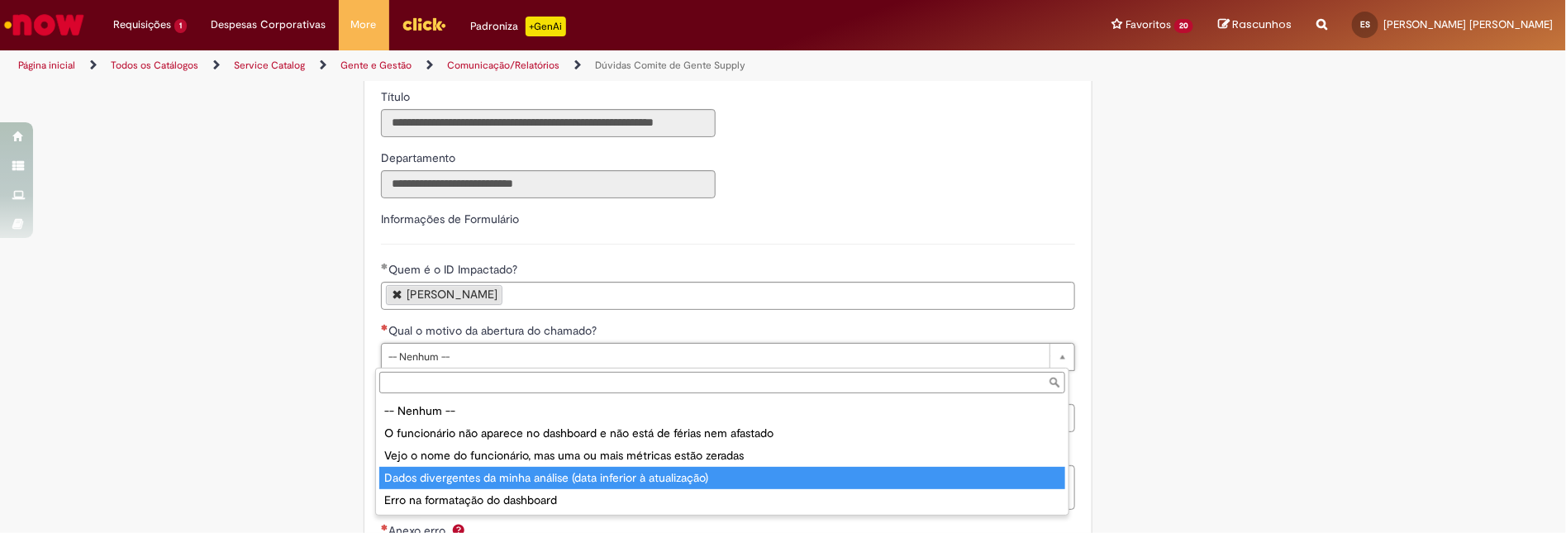 Image resolution: width=1566 pixels, height=533 pixels. Describe the element at coordinates (722, 455) in the screenshot. I see `div: Vejo o nome do funcionário, mas uma ou mais métricas estão zeradas` at that location.